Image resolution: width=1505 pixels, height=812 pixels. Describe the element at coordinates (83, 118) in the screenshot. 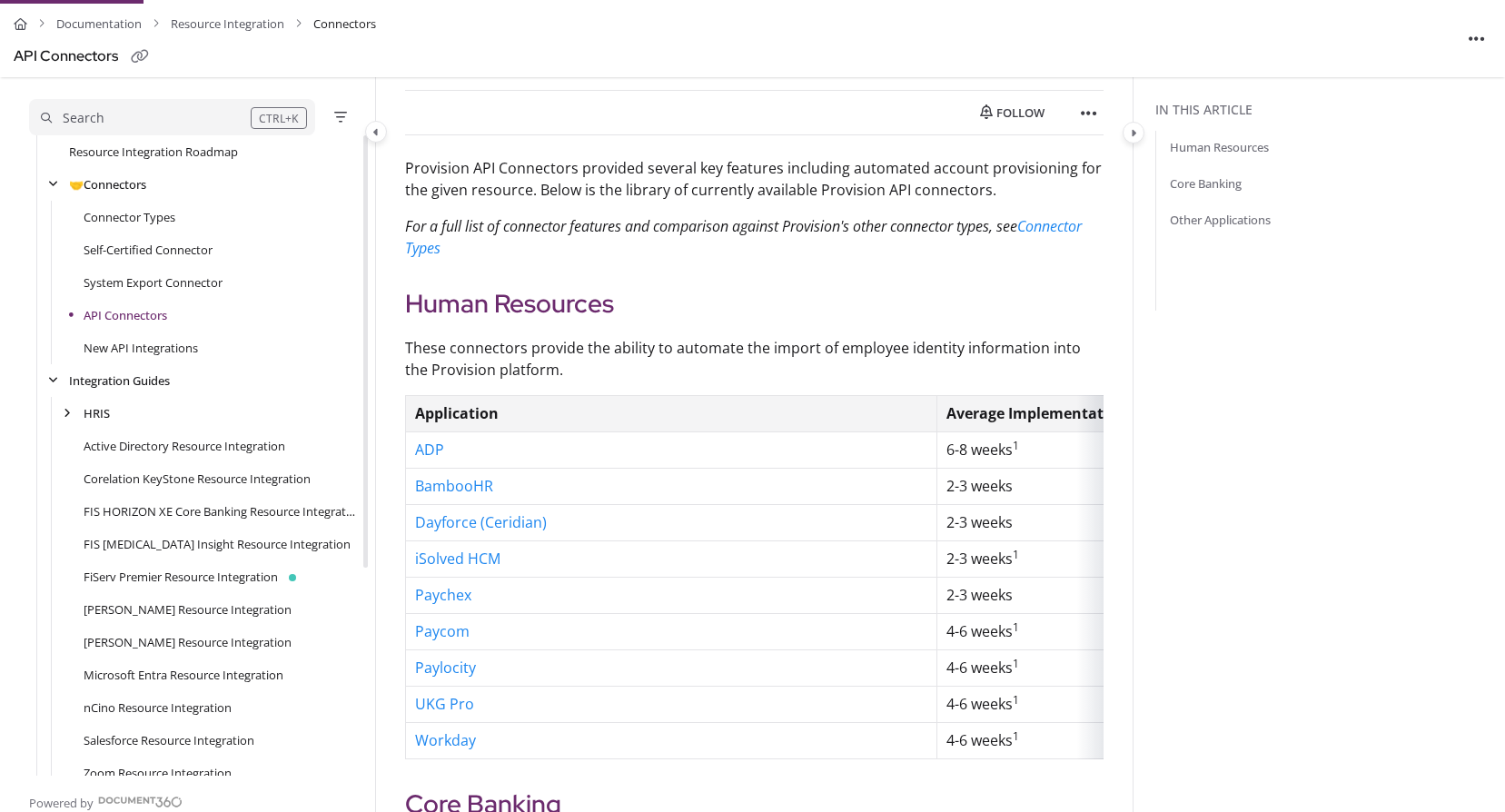

I see `div: Search` at that location.